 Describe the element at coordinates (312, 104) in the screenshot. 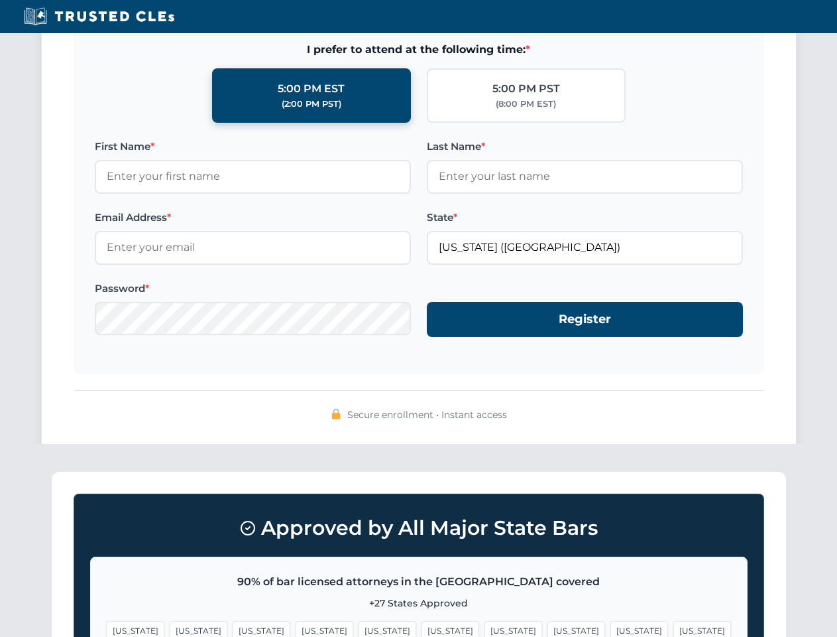

I see `div: (2:00 PM PST)` at that location.